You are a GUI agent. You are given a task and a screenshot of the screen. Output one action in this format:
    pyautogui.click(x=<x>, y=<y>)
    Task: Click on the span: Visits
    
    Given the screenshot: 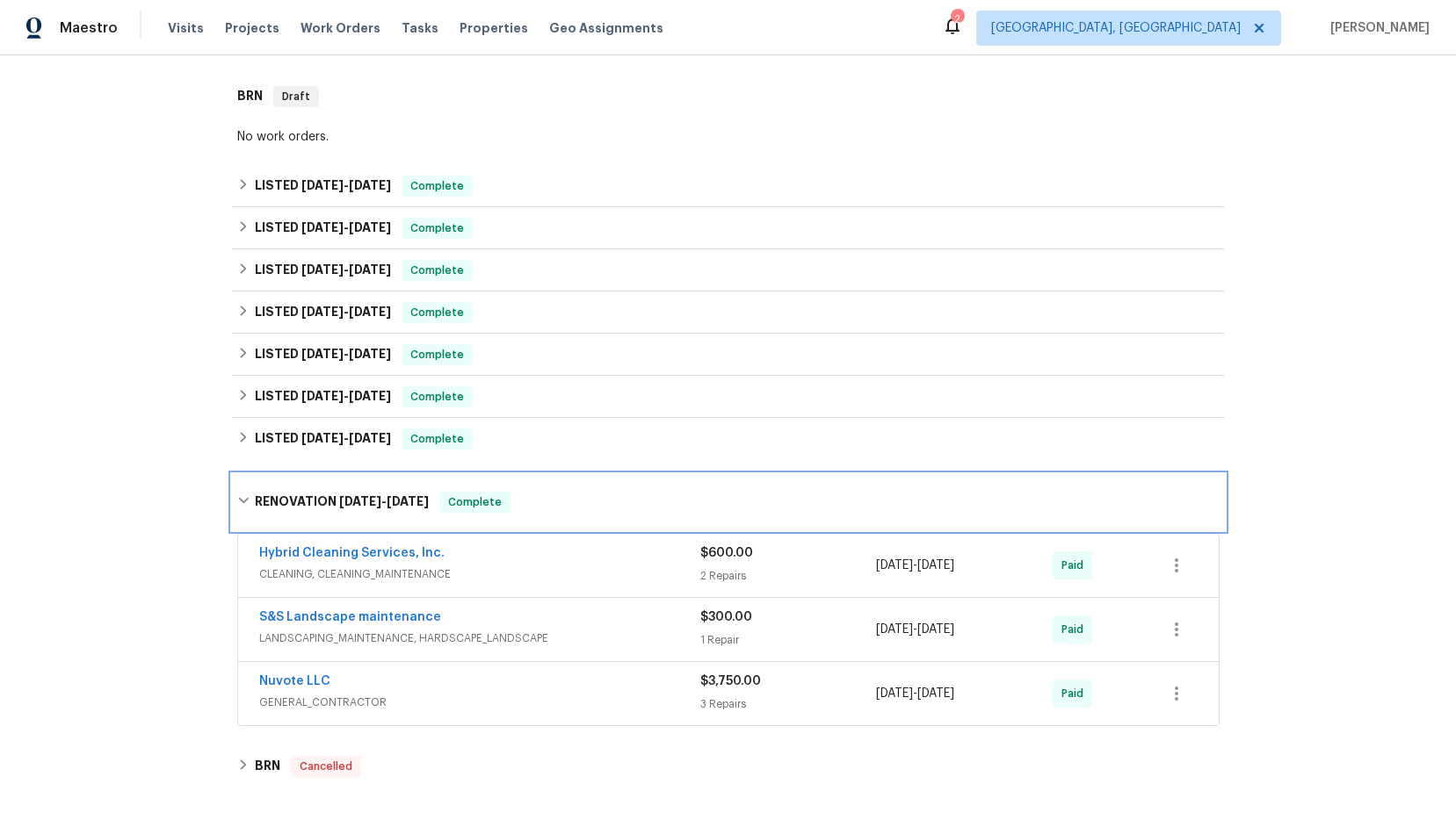 What is the action you would take?
    pyautogui.click(x=185, y=28)
    